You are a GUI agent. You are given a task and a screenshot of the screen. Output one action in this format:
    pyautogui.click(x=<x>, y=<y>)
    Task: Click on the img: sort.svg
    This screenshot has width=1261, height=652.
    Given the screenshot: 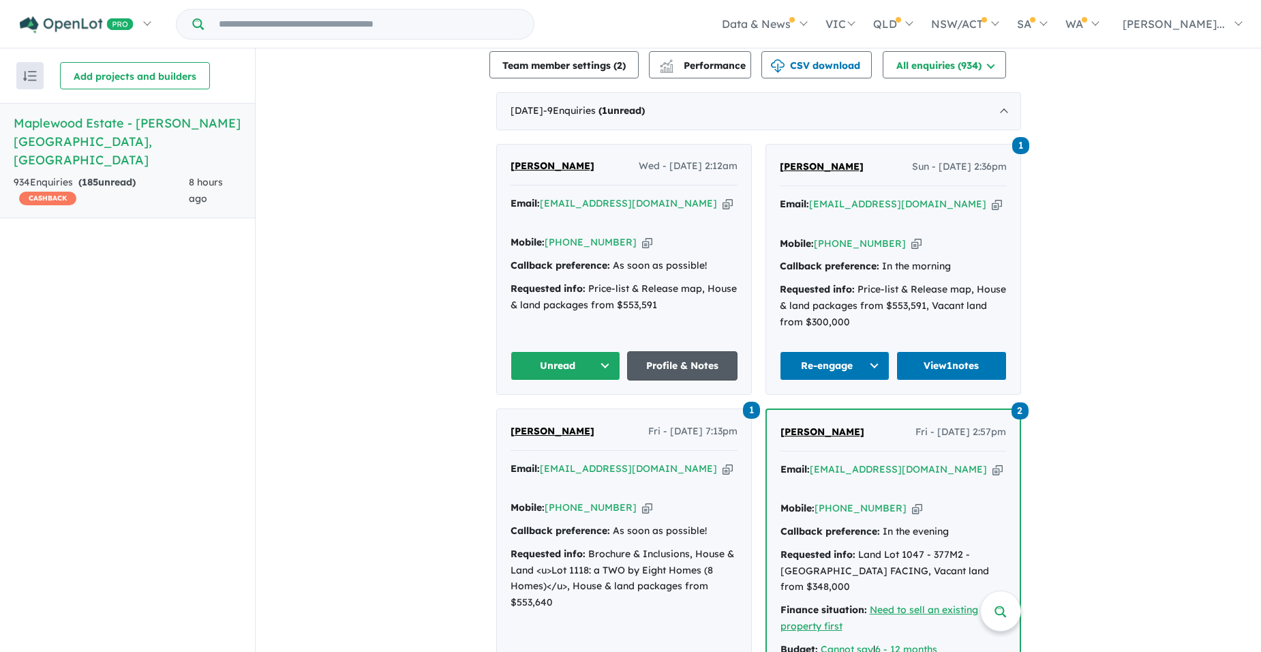 What is the action you would take?
    pyautogui.click(x=30, y=76)
    